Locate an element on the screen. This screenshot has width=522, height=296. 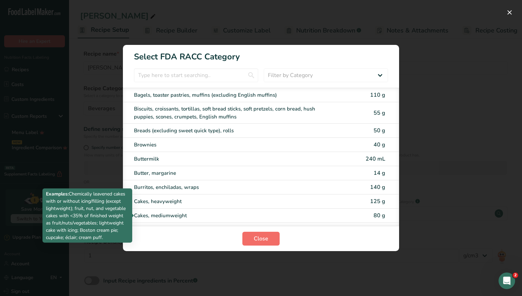
div: Butter, margarine is located at coordinates (232, 173).